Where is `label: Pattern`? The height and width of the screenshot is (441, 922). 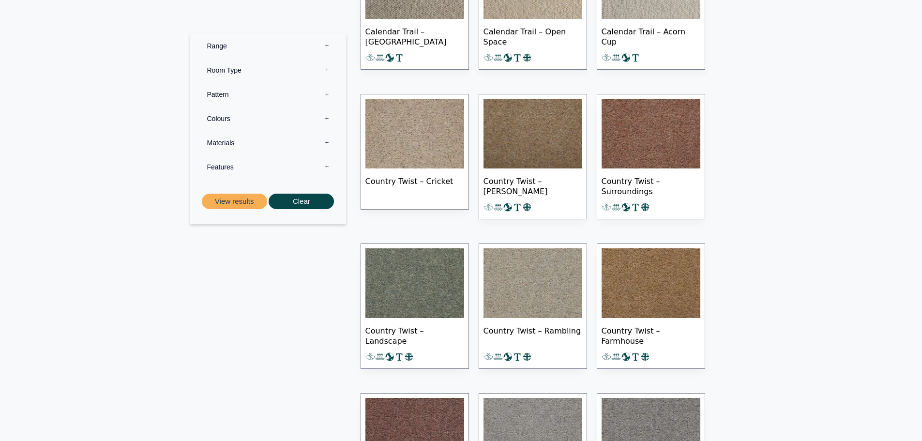
label: Pattern is located at coordinates (268, 94).